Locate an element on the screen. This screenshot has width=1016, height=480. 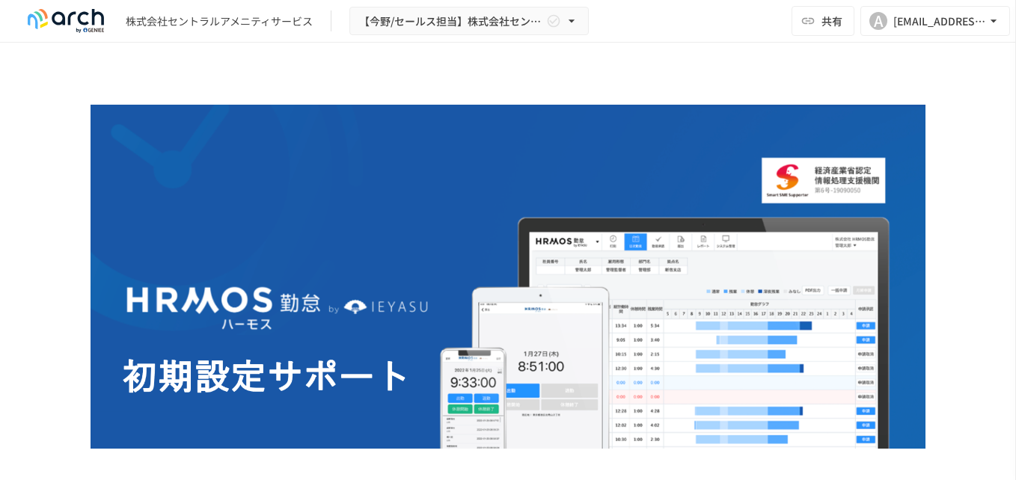
button: 共有 is located at coordinates (823, 21).